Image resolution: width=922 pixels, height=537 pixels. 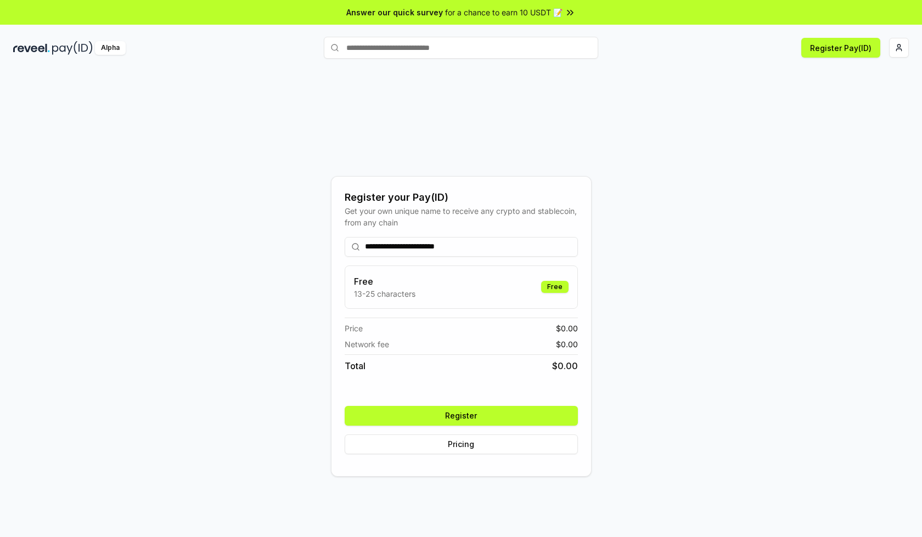 What do you see at coordinates (355, 366) in the screenshot?
I see `span: Total` at bounding box center [355, 366].